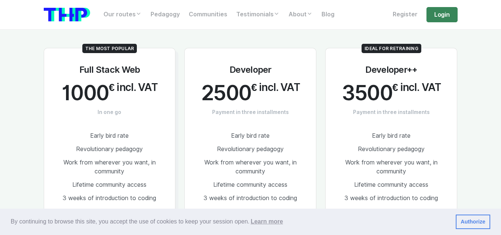 Image resolution: width=501 pixels, height=235 pixels. I want to click on font: Ideal for retraining, so click(391, 48).